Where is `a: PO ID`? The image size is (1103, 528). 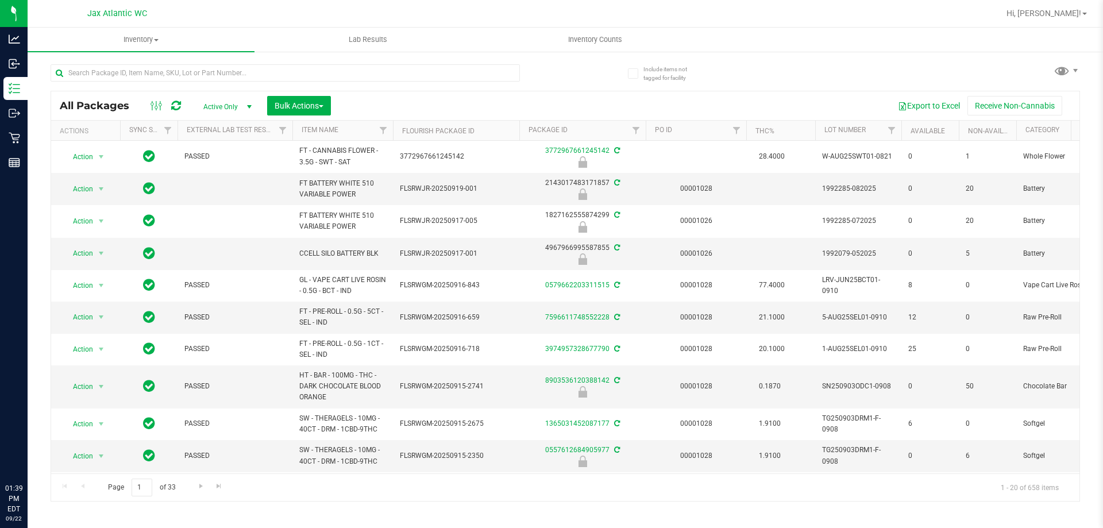
a: PO ID is located at coordinates (664, 130).